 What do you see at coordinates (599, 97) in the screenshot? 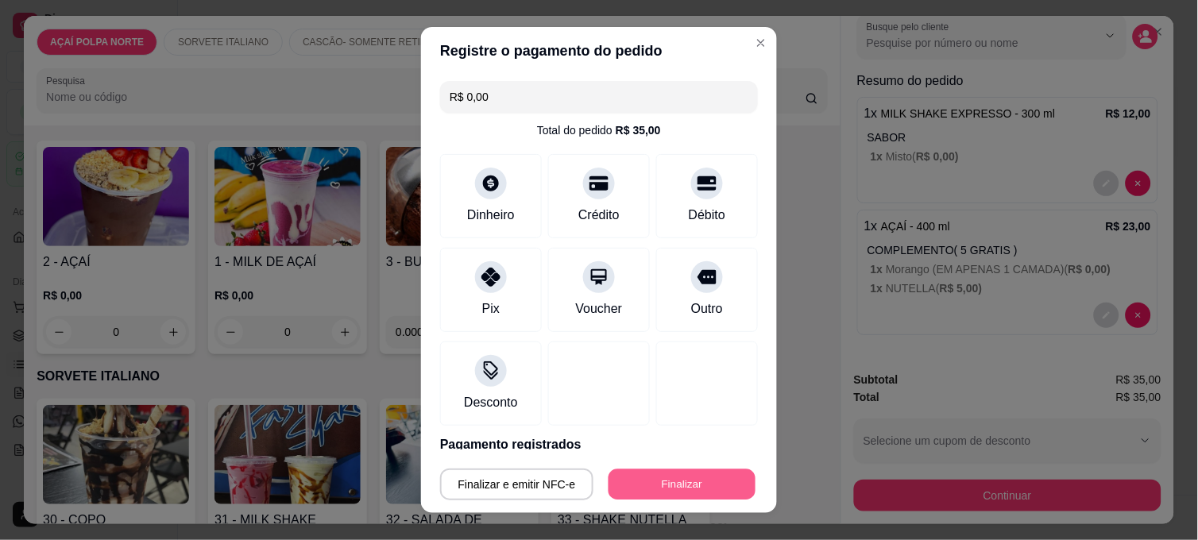
I see `input: Ex.: hambúrguer de cordeiro` at bounding box center [599, 97].